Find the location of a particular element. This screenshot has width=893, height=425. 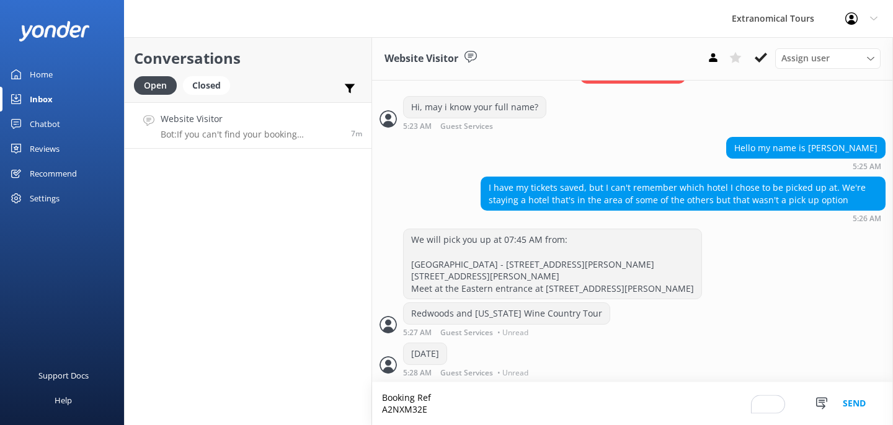

span: Sep 10 2025 02:20pm (UTC -07:00) America/Tijuana is located at coordinates (356, 133).